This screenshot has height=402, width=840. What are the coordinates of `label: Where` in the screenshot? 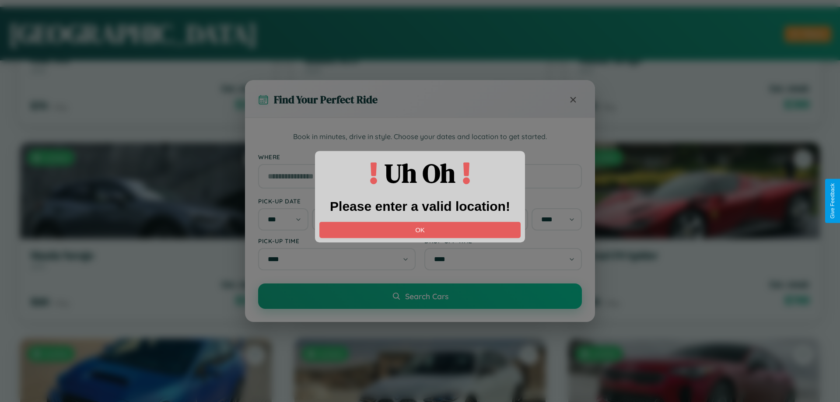 It's located at (420, 157).